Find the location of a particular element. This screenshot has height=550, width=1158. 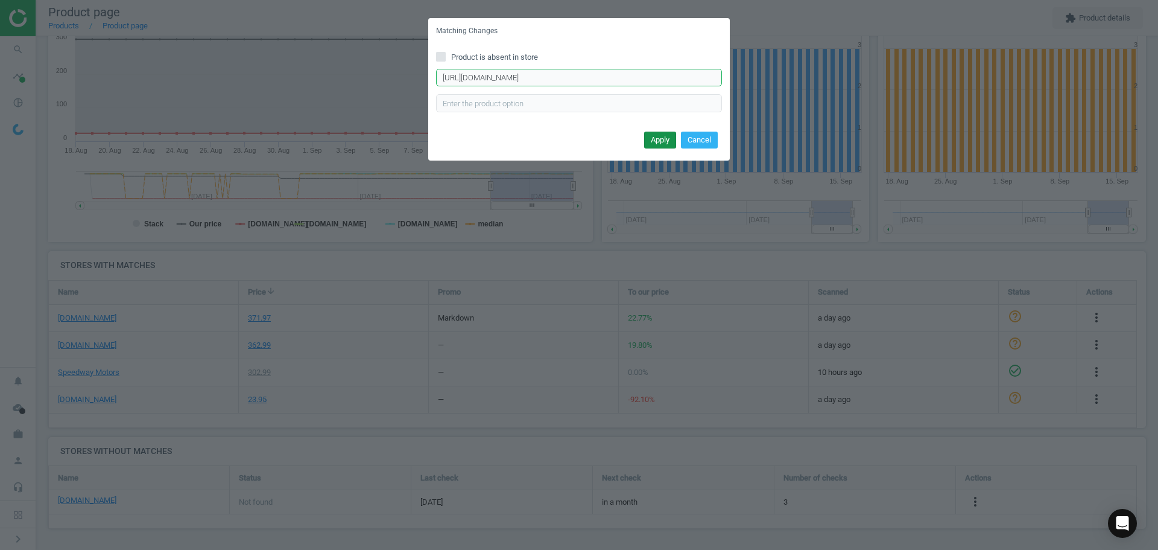

button: Cancel is located at coordinates (699, 140).